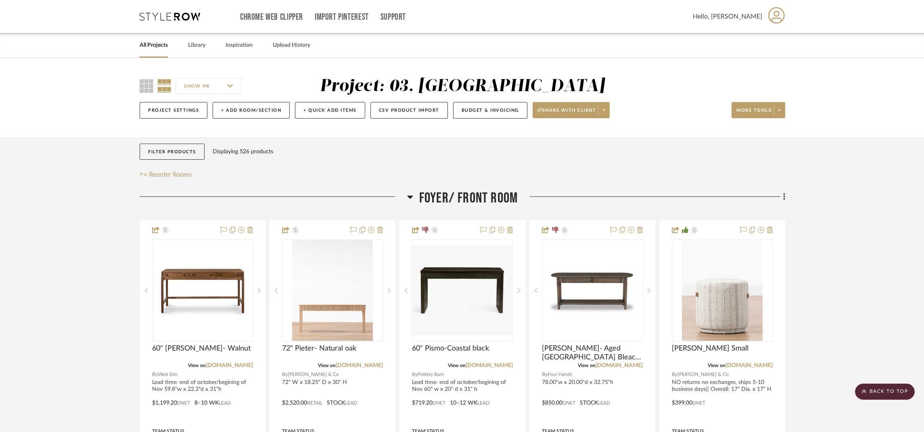  Describe the element at coordinates (332, 290) in the screenshot. I see `img: 72" Pieter- Natural oak` at that location.